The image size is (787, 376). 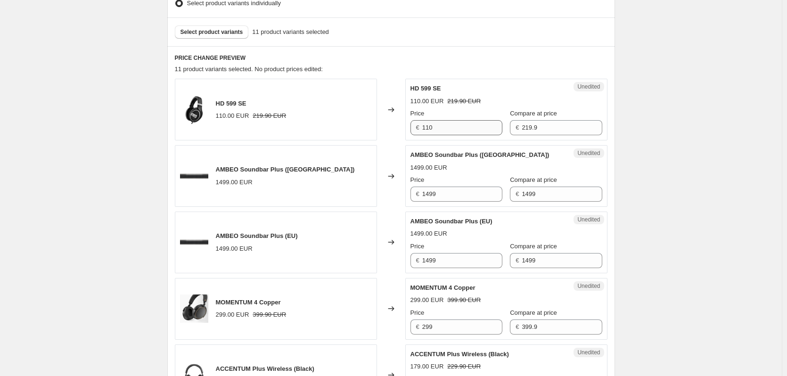 What do you see at coordinates (194, 110) in the screenshot?
I see `img: HD_599_Black_Product_shot_cutout_Isofront_80x.png` at bounding box center [194, 110].